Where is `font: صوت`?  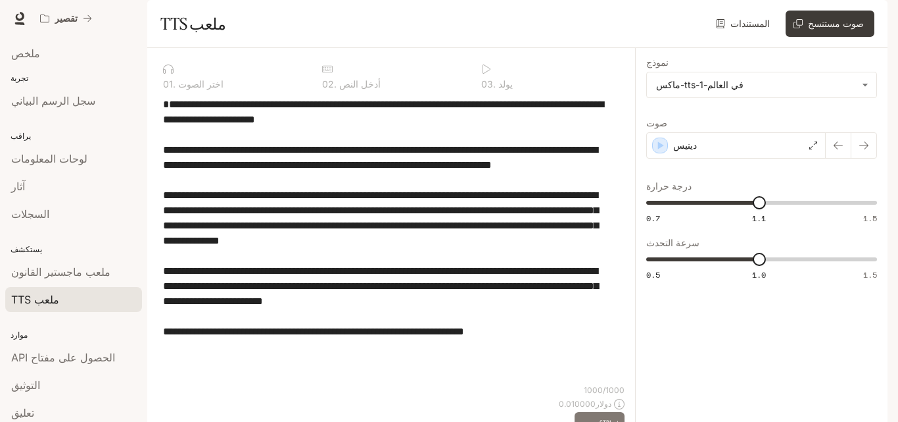
font: صوت is located at coordinates (657, 122).